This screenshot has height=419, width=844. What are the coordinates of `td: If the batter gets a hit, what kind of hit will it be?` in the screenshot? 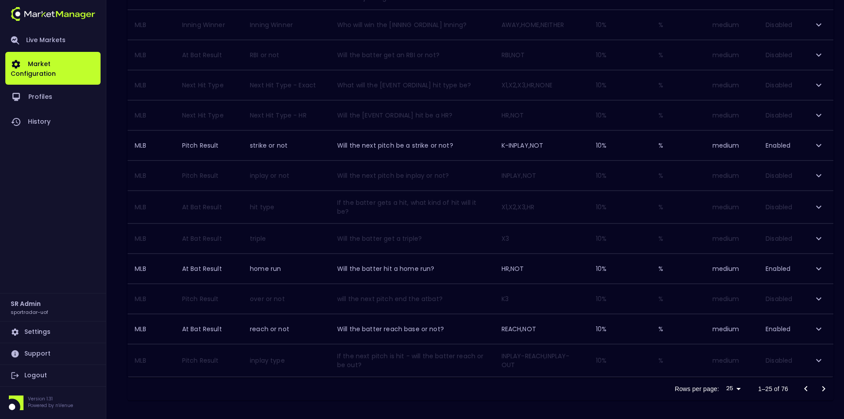 It's located at (412, 207).